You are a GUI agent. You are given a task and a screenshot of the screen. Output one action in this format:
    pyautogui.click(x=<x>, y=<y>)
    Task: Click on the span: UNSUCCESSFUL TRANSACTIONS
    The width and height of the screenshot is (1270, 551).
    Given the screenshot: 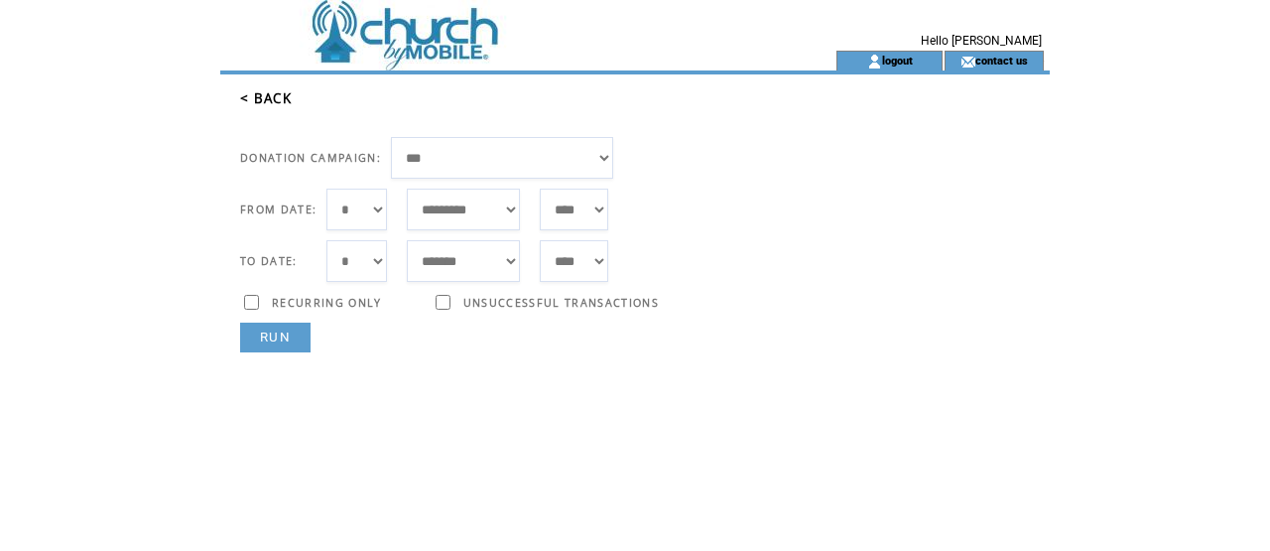 What is the action you would take?
    pyautogui.click(x=561, y=303)
    